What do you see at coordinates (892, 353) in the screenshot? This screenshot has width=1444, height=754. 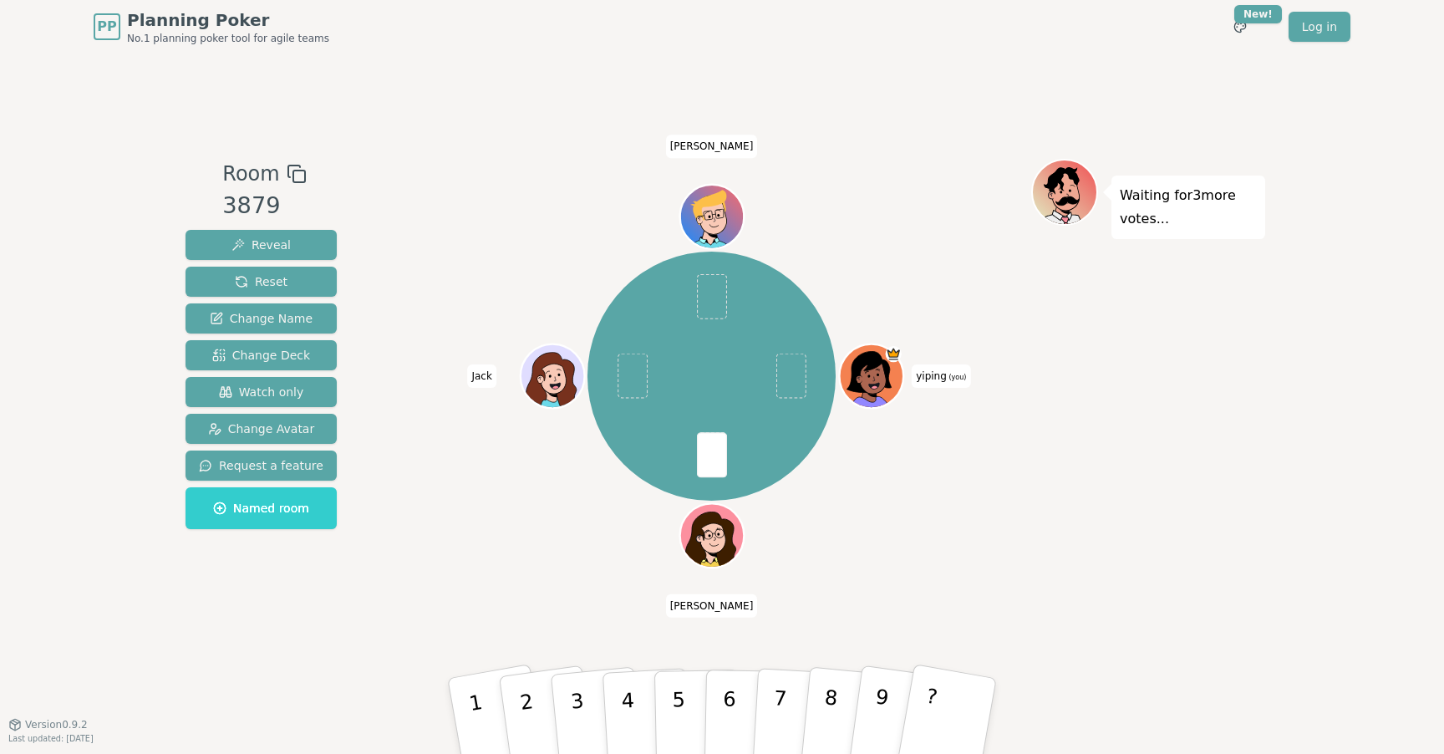 I see `span: yiping is the host` at bounding box center [892, 353].